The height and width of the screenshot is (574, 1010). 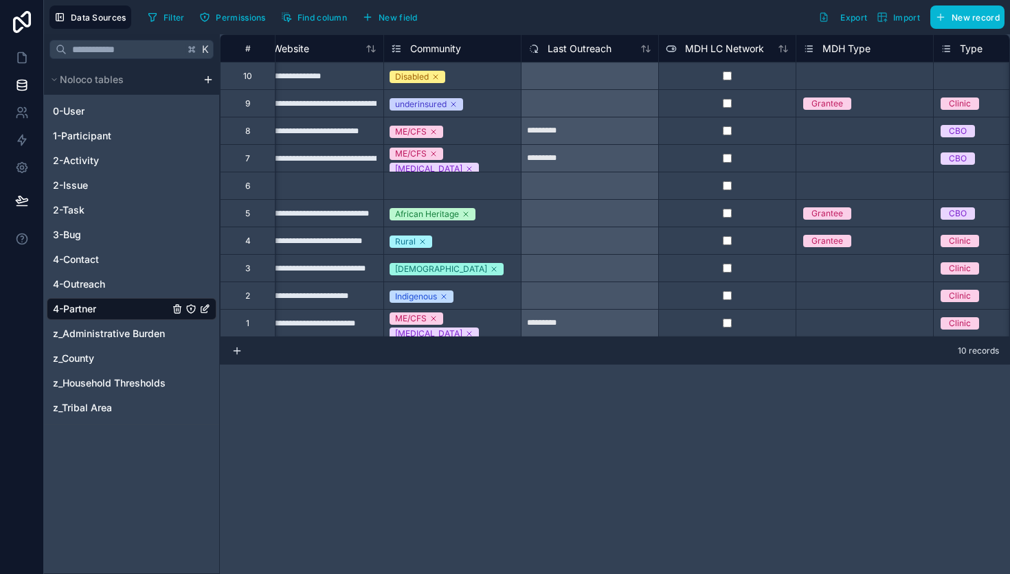 What do you see at coordinates (67, 235) in the screenshot?
I see `span: 3-Bug` at bounding box center [67, 235].